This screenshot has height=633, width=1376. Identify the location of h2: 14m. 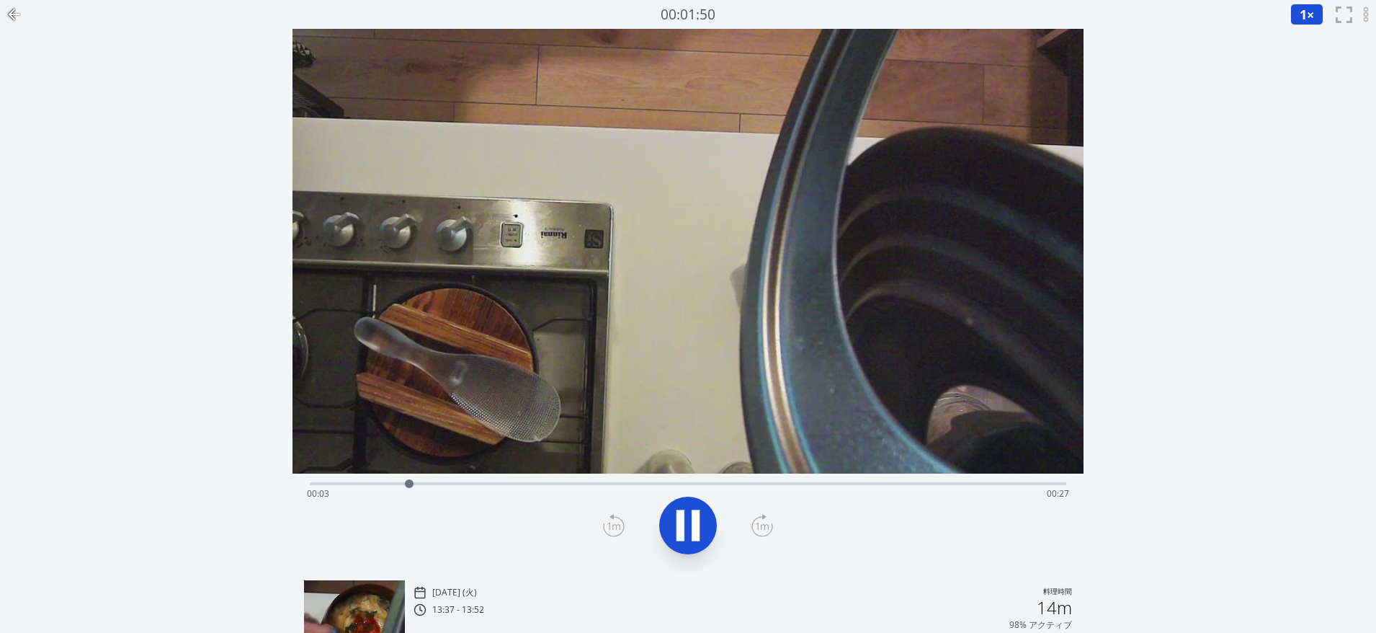
(1054, 607).